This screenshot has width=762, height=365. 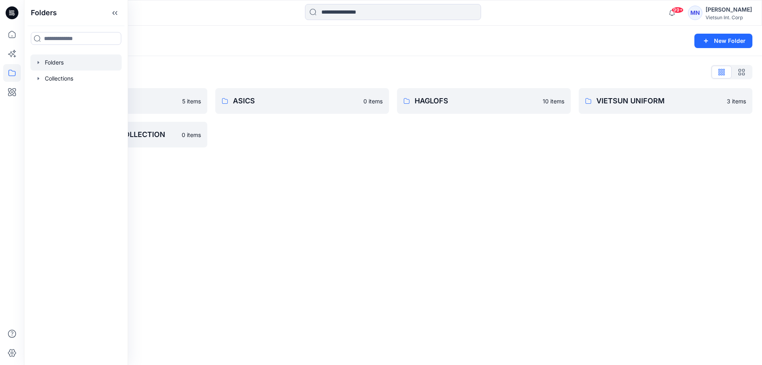 I want to click on p: 10 items, so click(x=553, y=101).